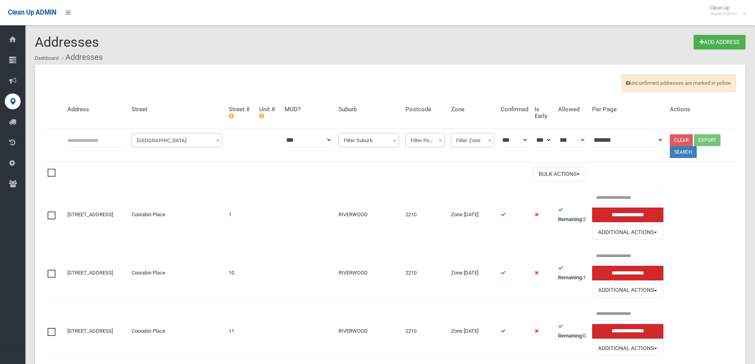 This screenshot has width=755, height=364. Describe the element at coordinates (241, 113) in the screenshot. I see `h4: Street #` at that location.